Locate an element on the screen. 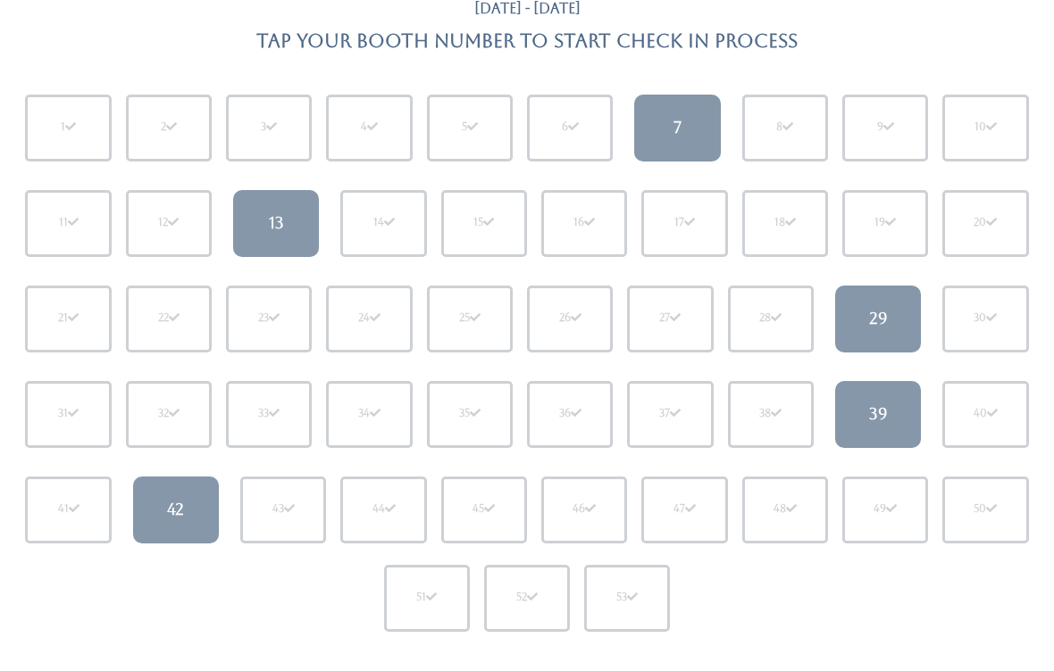 The width and height of the screenshot is (1054, 671). div: 51 is located at coordinates (426, 598).